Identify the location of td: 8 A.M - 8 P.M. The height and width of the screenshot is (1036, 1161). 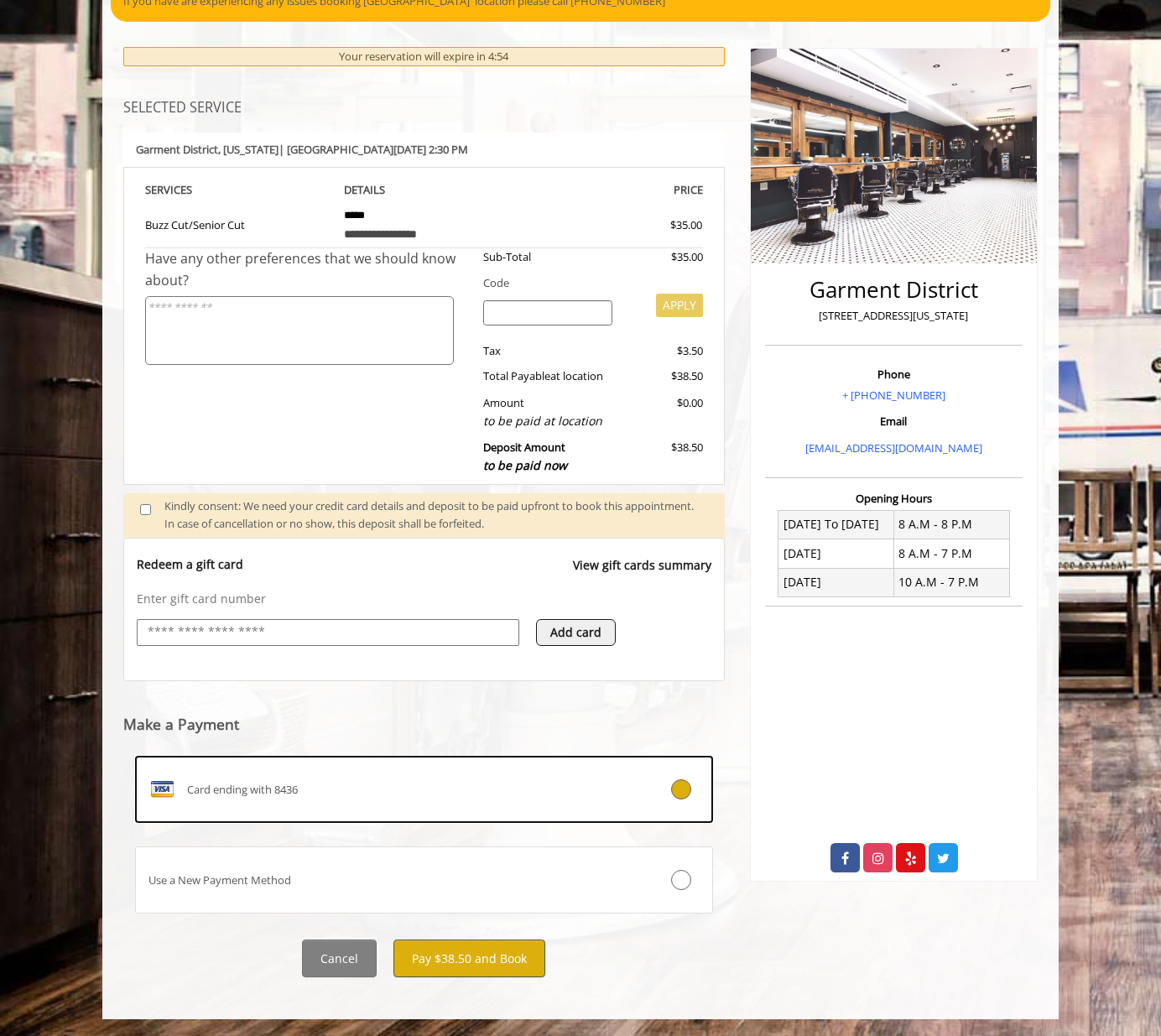
(951, 524).